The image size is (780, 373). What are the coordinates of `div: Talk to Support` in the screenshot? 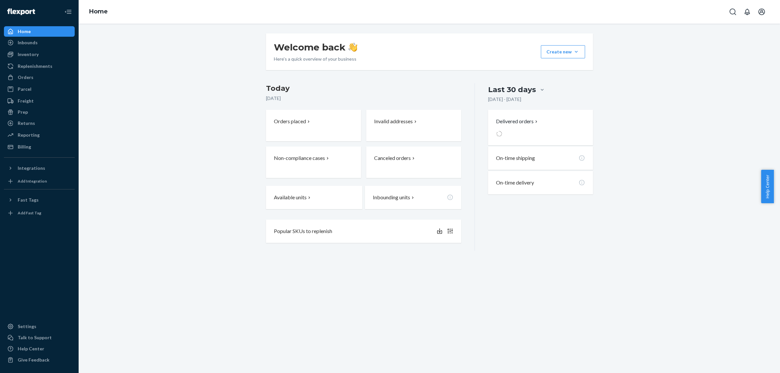 It's located at (35, 337).